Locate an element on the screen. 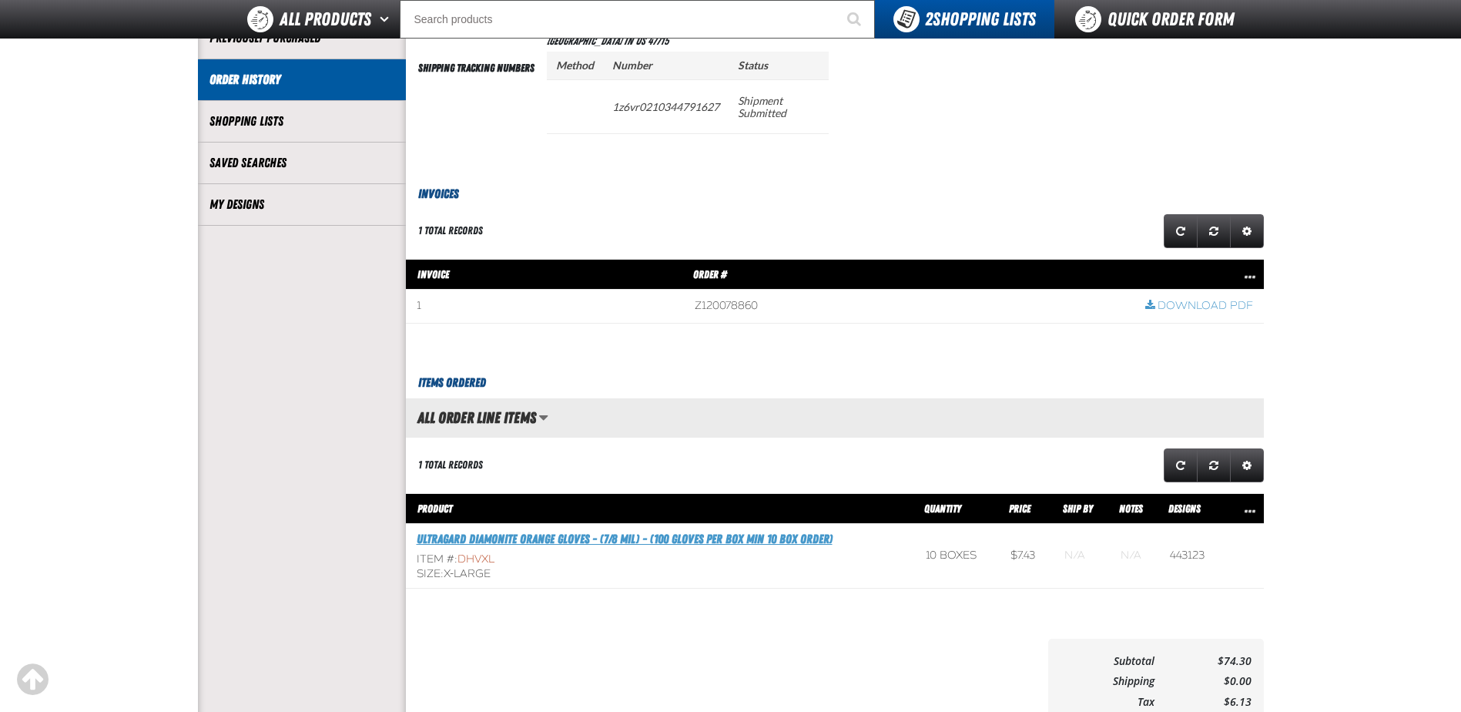 This screenshot has height=712, width=1461. th: Number is located at coordinates (665, 65).